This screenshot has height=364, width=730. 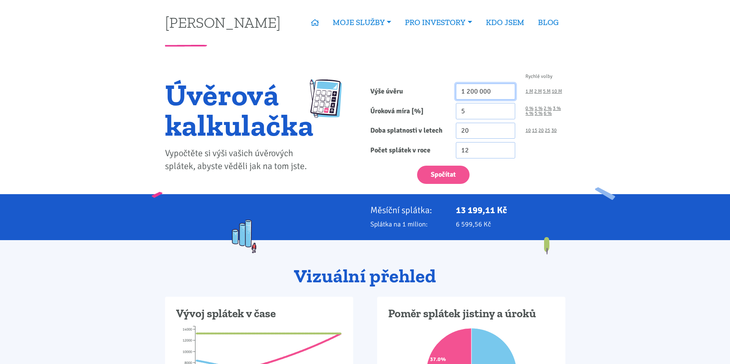 I want to click on label: Výše úvěru, so click(x=408, y=92).